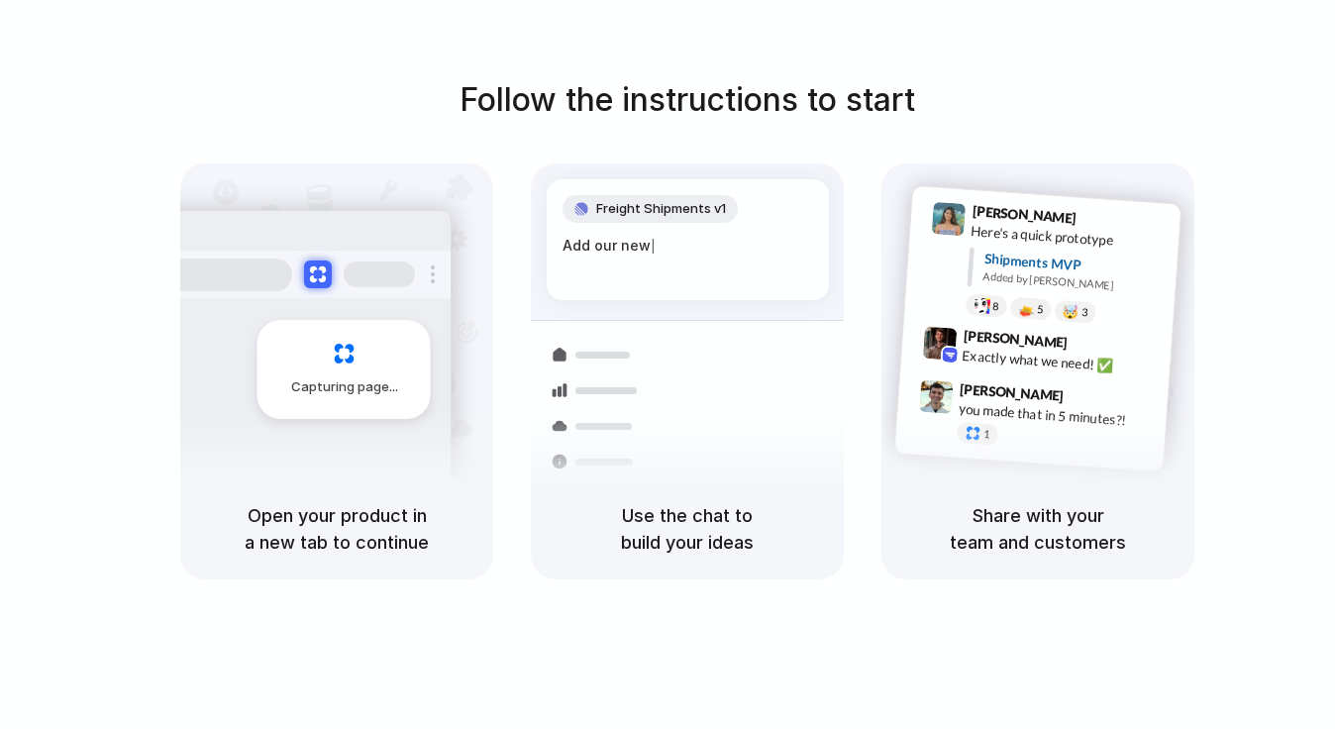 This screenshot has width=1335, height=729. I want to click on h1: Follow the instructions to start, so click(687, 100).